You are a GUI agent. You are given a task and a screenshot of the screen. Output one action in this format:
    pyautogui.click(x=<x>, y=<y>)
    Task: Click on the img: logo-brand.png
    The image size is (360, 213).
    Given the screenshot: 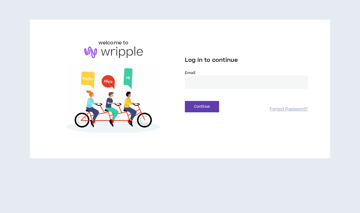 What is the action you would take?
    pyautogui.click(x=114, y=52)
    